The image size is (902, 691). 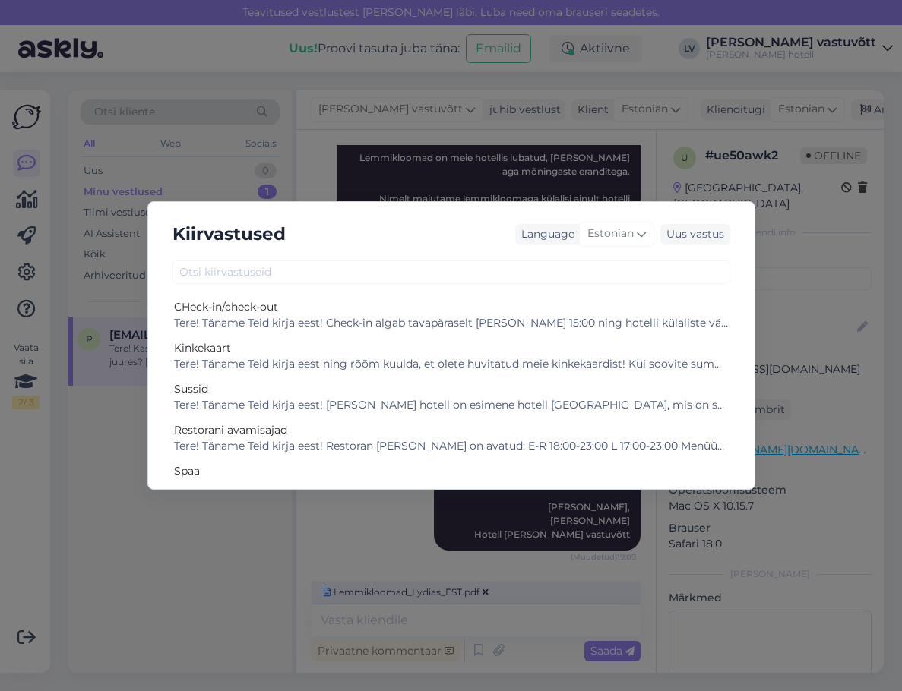 I want to click on div: Sussid, so click(x=451, y=389).